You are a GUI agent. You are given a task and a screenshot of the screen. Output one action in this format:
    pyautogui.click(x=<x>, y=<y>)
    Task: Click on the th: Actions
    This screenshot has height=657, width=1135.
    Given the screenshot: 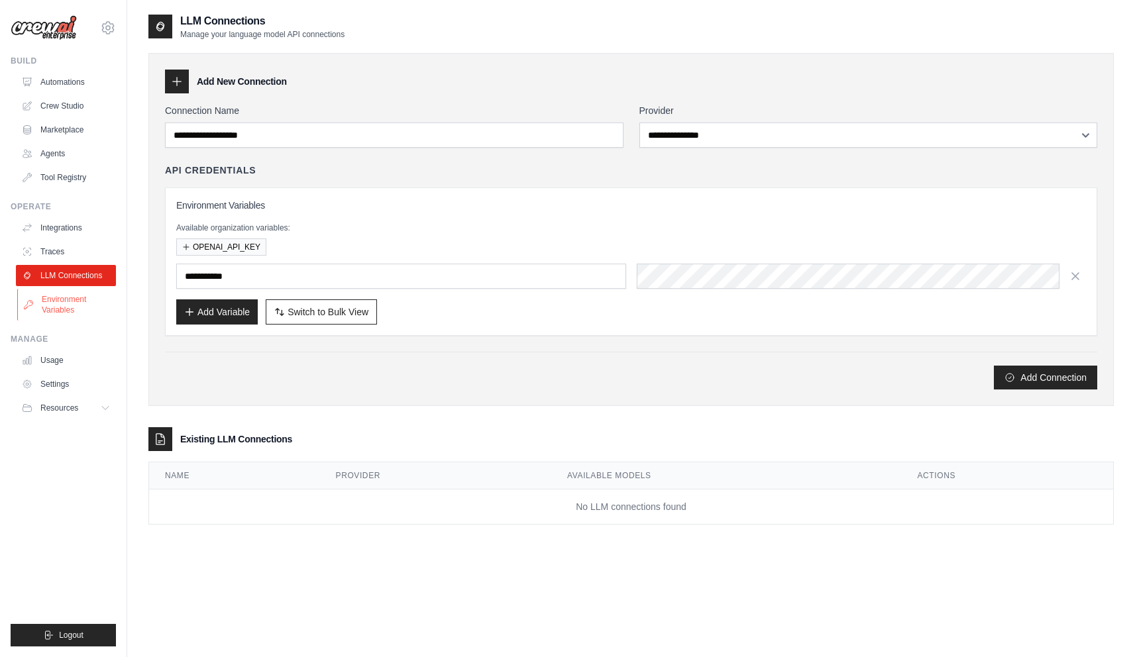 What is the action you would take?
    pyautogui.click(x=1007, y=476)
    